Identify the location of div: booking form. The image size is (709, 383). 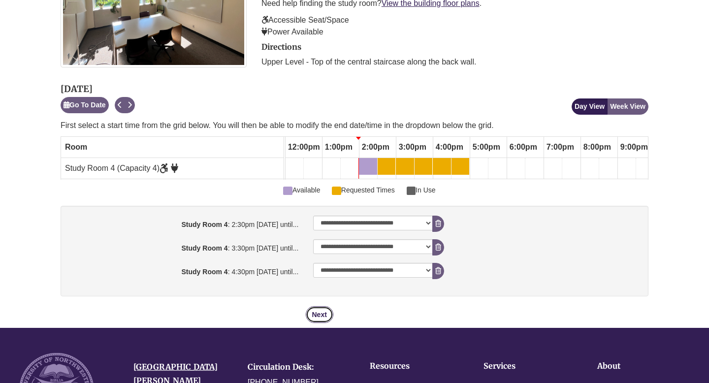
(354, 264).